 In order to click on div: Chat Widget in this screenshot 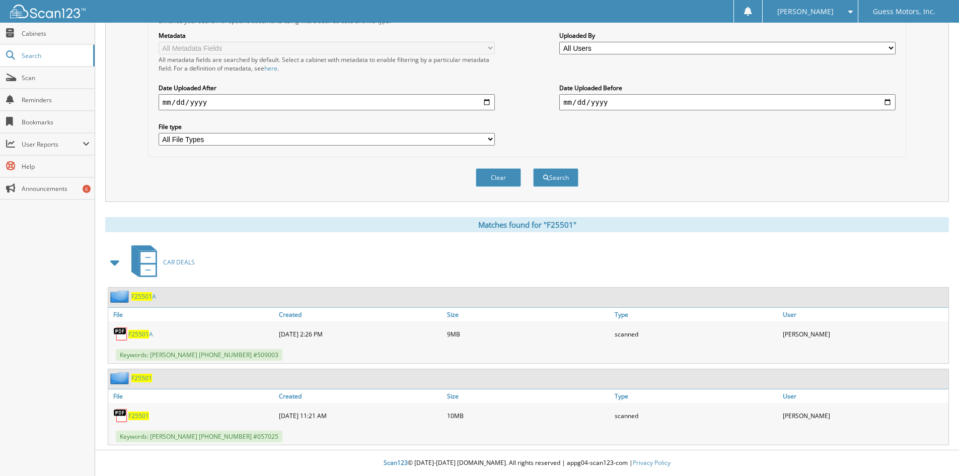, I will do `click(934, 451)`.